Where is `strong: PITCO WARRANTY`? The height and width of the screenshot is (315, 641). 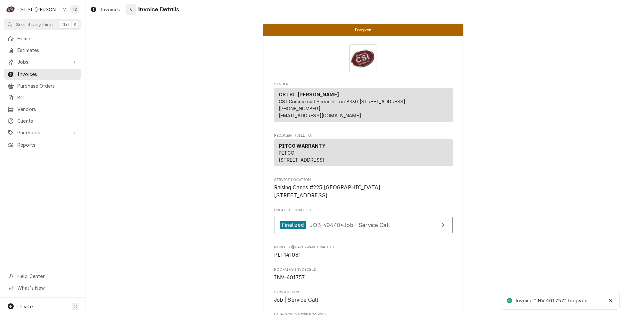
strong: PITCO WARRANTY is located at coordinates (302, 146).